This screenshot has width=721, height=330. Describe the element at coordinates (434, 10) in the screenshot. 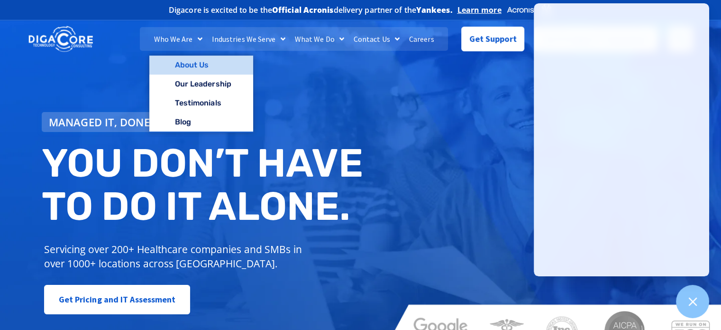

I see `b: Yankees.` at that location.